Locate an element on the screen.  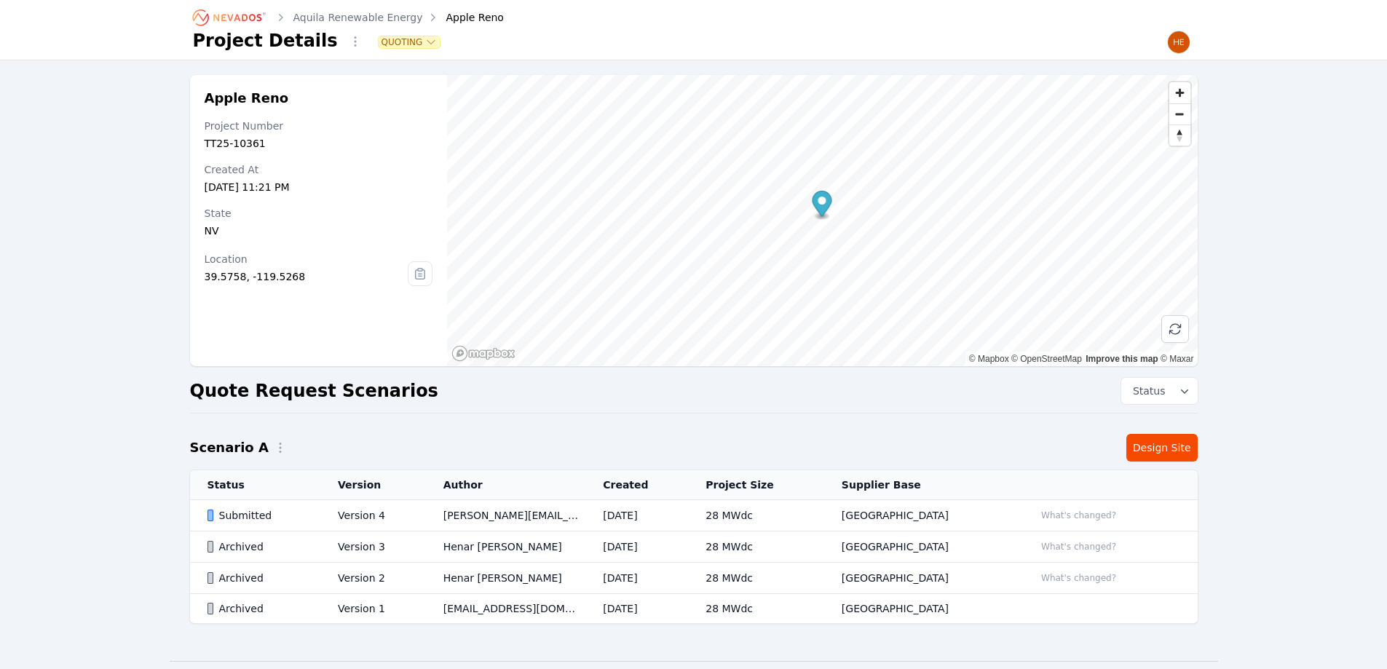
h2: Quote Request Scenarios is located at coordinates (314, 391).